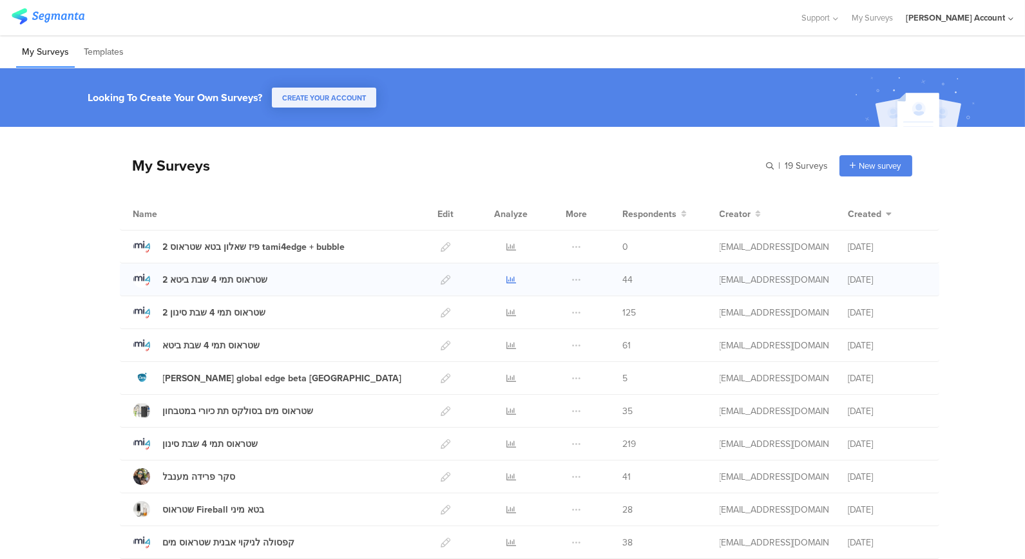  What do you see at coordinates (238, 411) in the screenshot?
I see `div: שטראוס מים בסולקס תת כיורי במטבחון` at bounding box center [238, 411].